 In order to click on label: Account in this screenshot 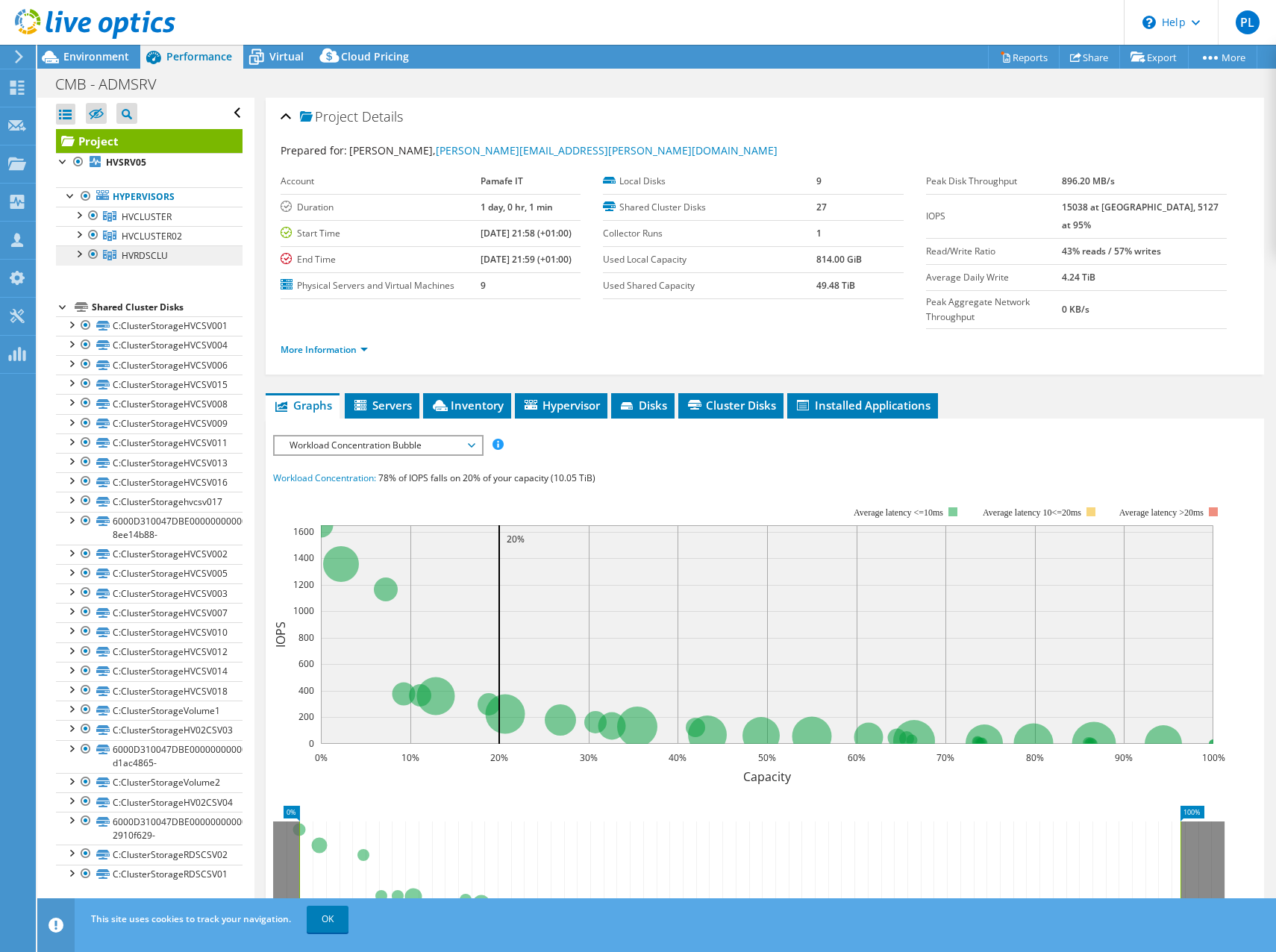, I will do `click(380, 181)`.